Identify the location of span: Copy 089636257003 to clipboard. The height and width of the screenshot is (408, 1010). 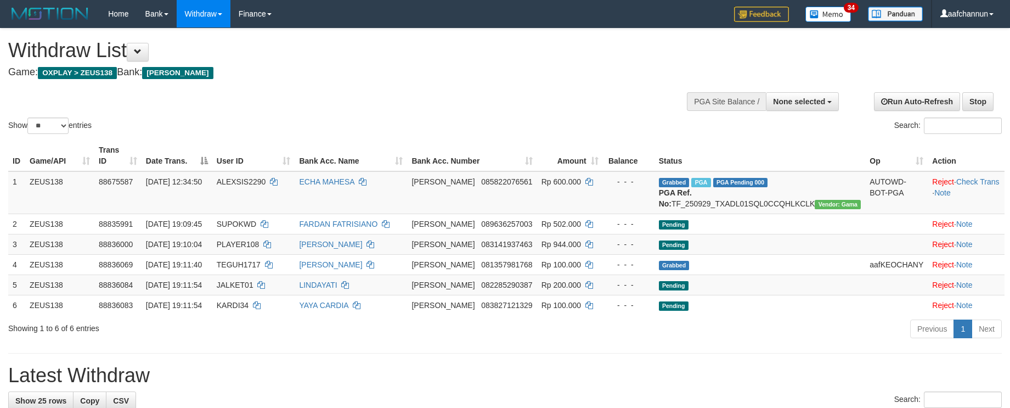
(507, 224).